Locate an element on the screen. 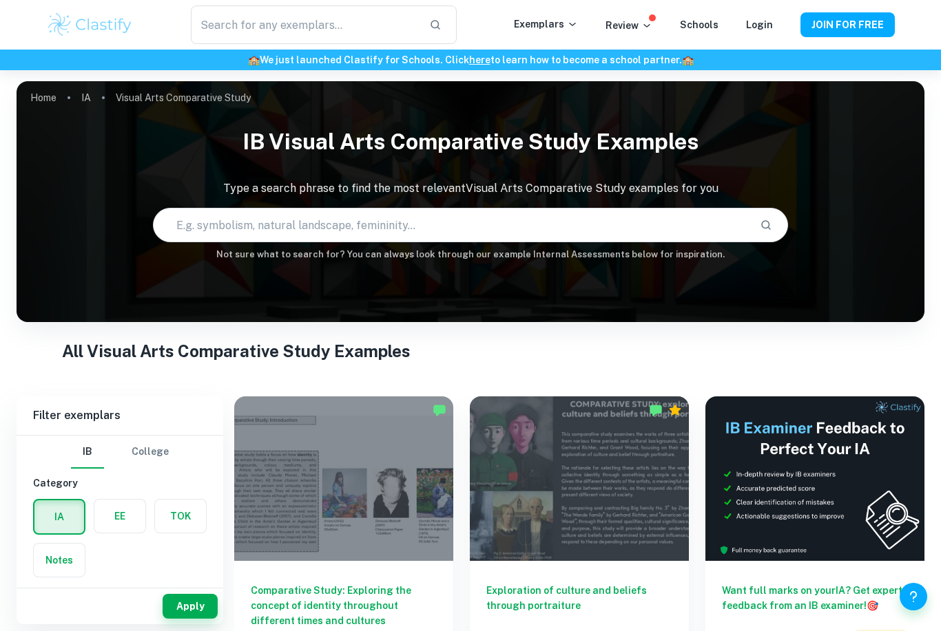 This screenshot has height=631, width=941. button: Search is located at coordinates (766, 225).